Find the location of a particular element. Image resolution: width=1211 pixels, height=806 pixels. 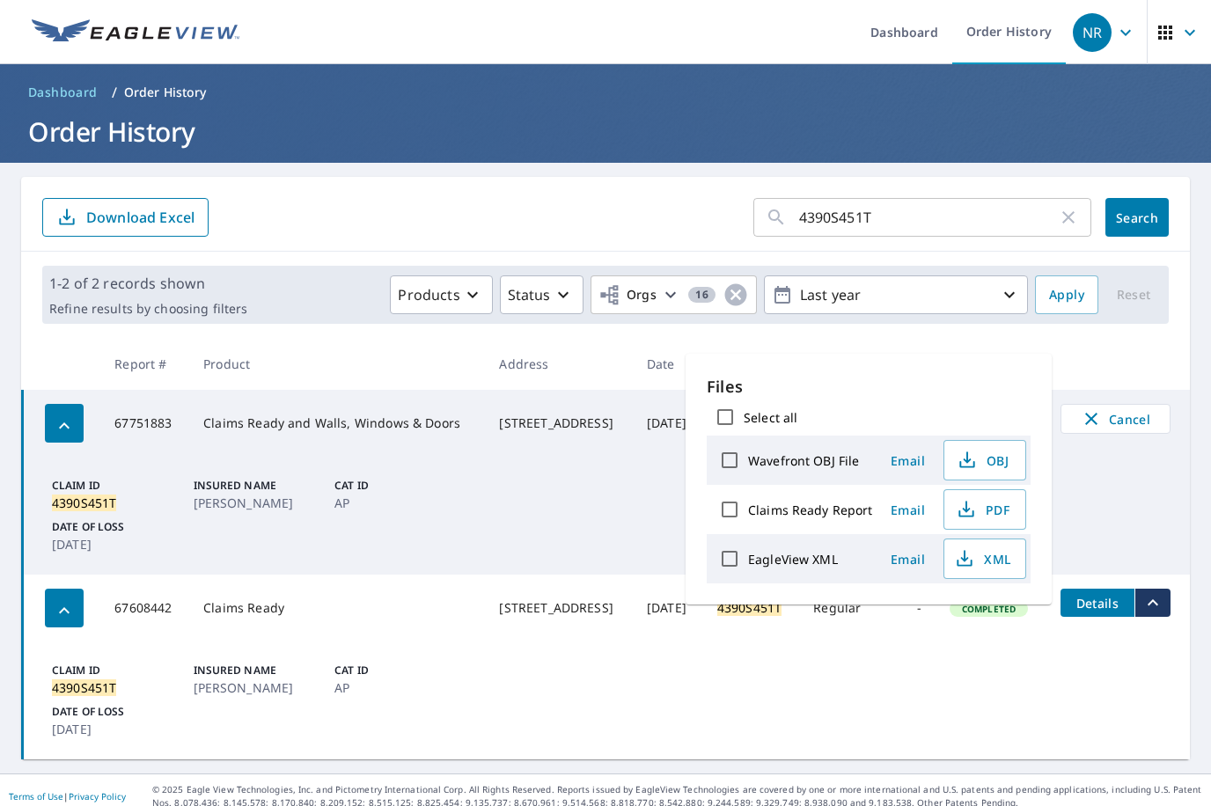

p: 1-2 of 2 records shown is located at coordinates (148, 283).